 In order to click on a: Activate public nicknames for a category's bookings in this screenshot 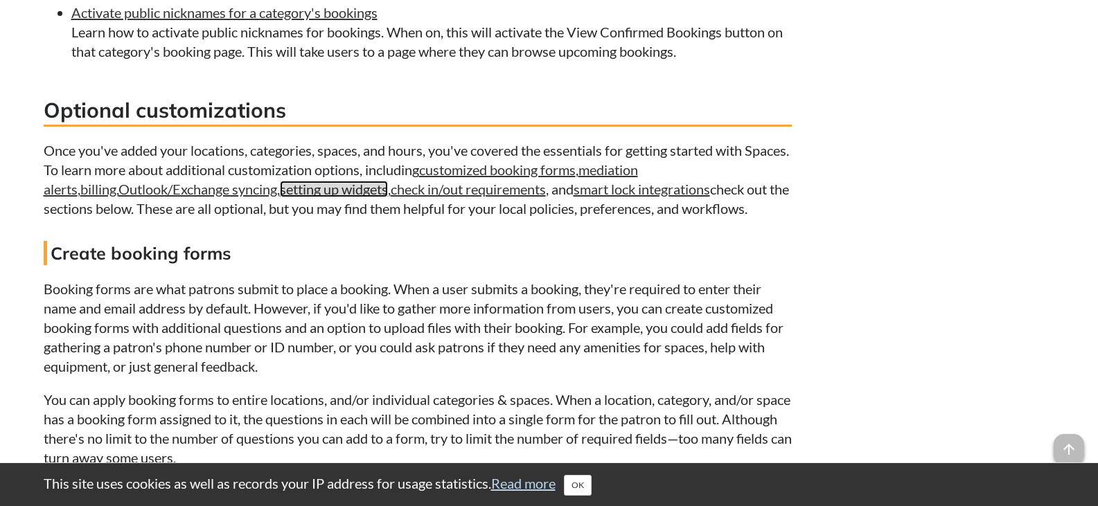, I will do `click(224, 12)`.